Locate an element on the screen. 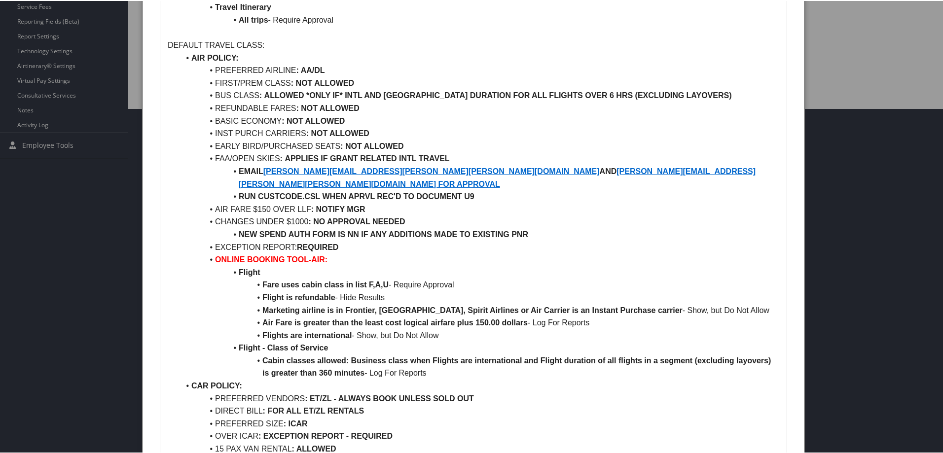  strong: : NO APPROVAL NEEDED is located at coordinates (356, 220).